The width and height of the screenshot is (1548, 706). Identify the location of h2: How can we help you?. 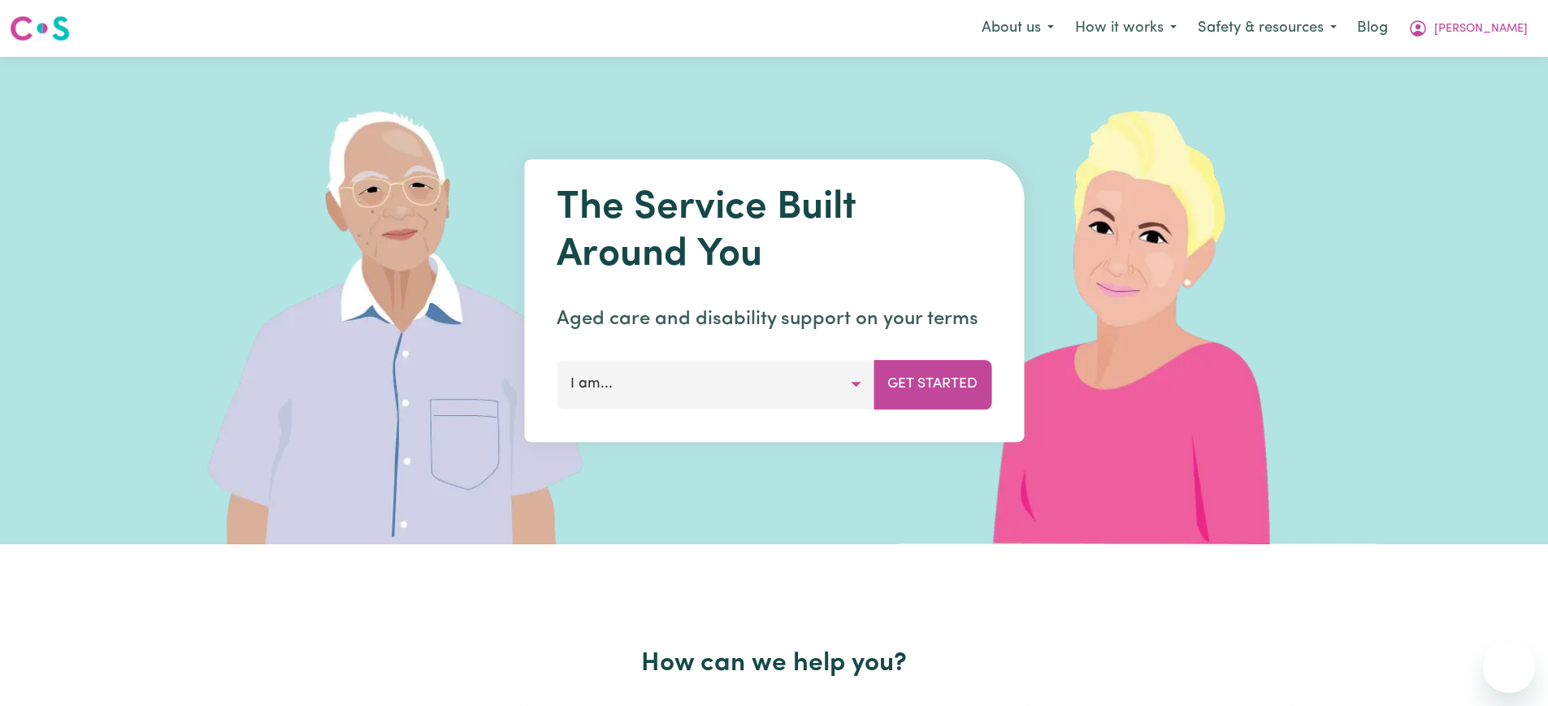
(775, 664).